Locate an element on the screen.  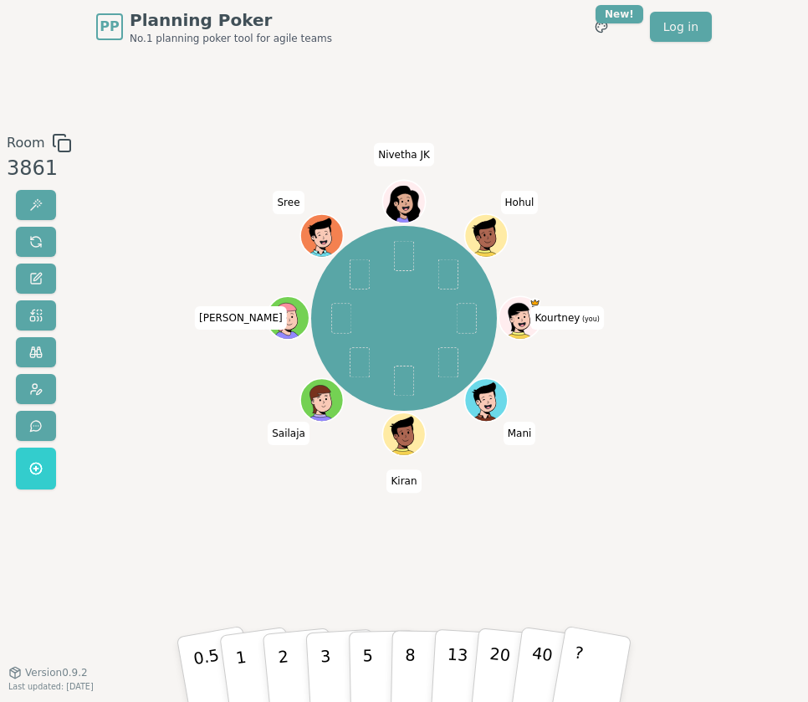
div: 3861 is located at coordinates (39, 168).